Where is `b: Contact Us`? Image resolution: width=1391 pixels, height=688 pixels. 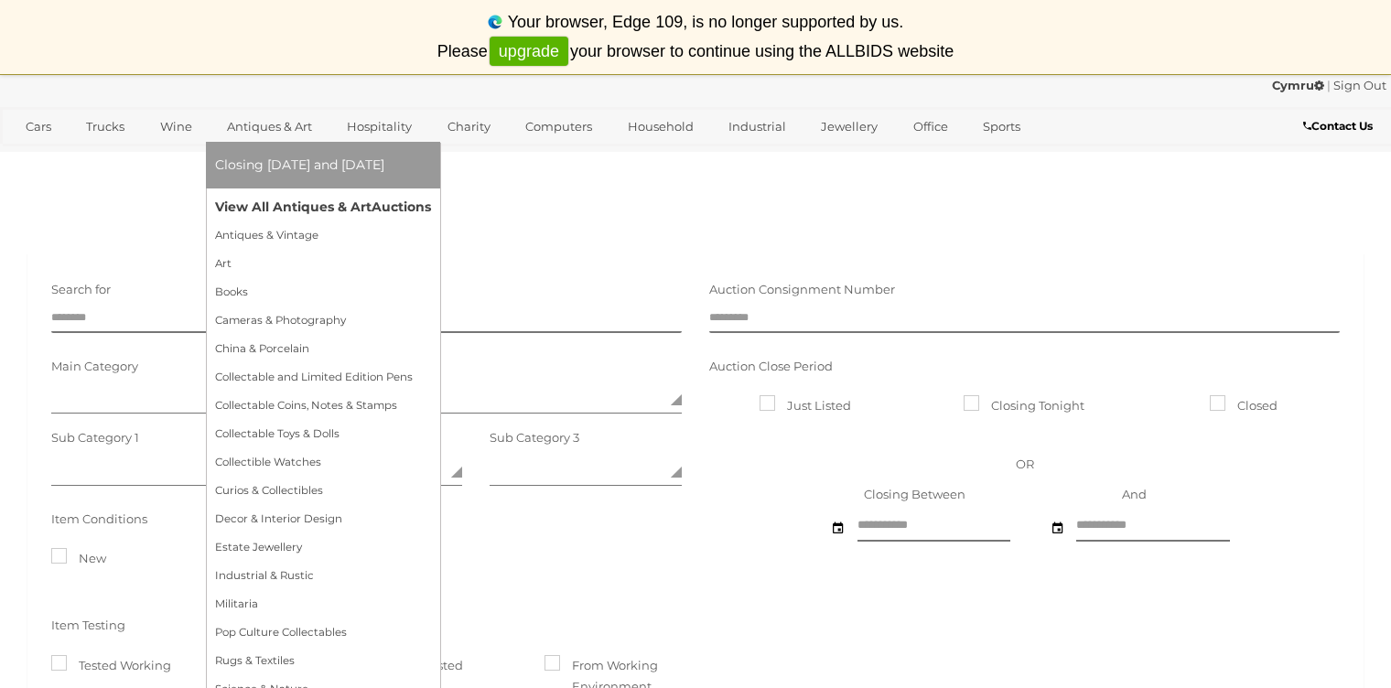 b: Contact Us is located at coordinates (1337, 125).